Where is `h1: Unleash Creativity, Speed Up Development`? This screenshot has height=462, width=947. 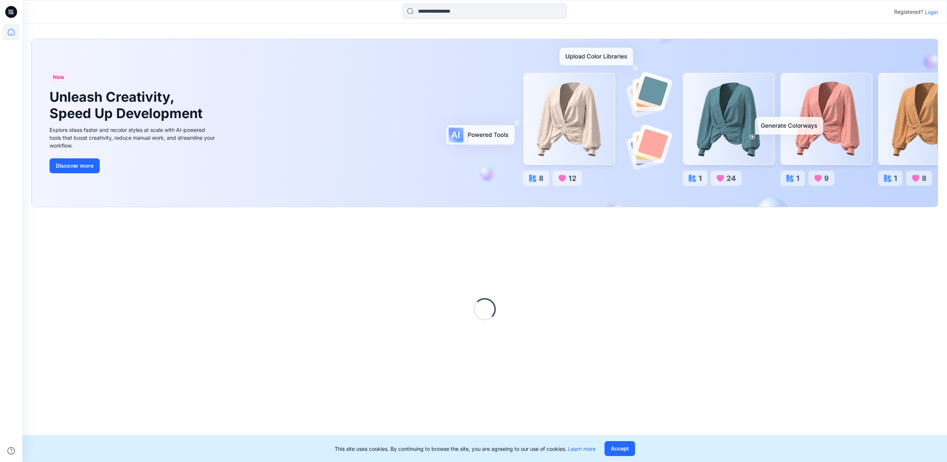 h1: Unleash Creativity, Speed Up Development is located at coordinates (128, 105).